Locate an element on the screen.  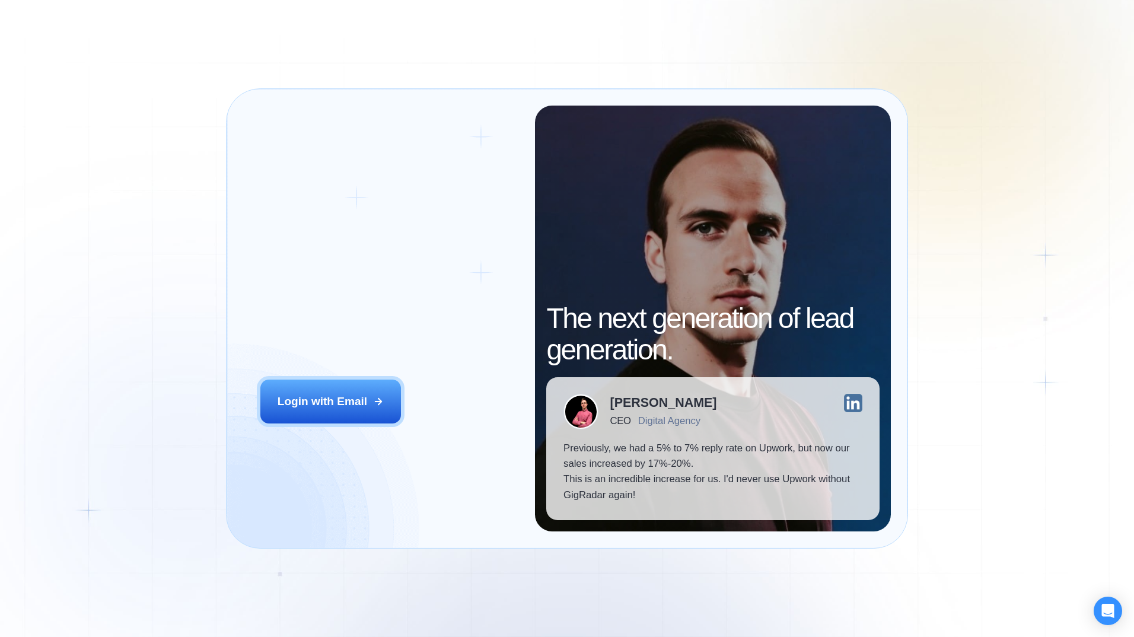
h2: The next generation of lead generation. is located at coordinates (712, 334).